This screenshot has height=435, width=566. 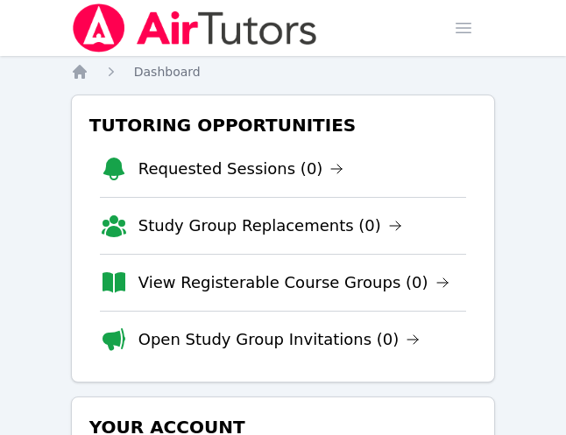 I want to click on h3: Tutoring Opportunities, so click(x=283, y=125).